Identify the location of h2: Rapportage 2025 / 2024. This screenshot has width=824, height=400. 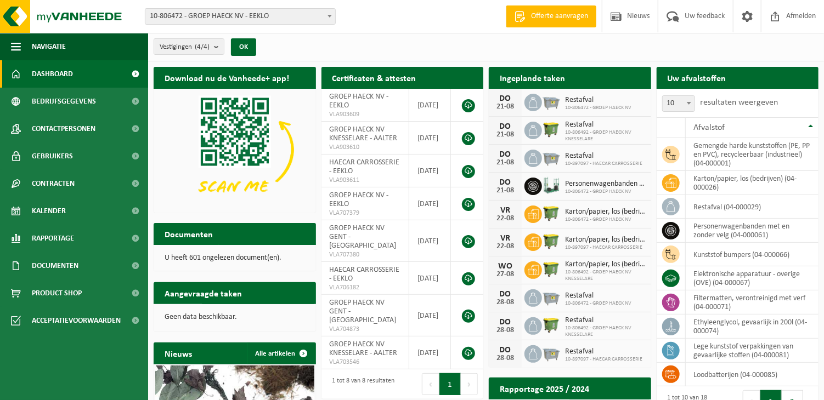
(544, 388).